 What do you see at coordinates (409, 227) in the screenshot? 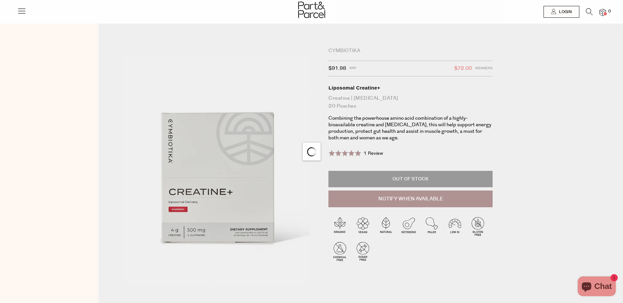
I see `img: P_P-ICONS-Live_Bec_V11_Ketogenic.svg` at bounding box center [409, 227].